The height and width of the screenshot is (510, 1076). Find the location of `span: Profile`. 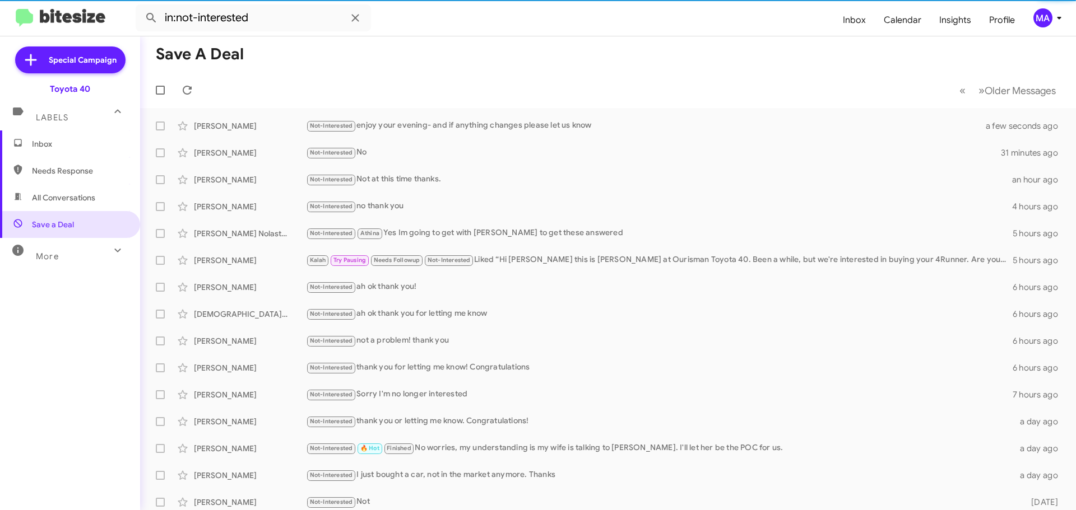

span: Profile is located at coordinates (1002, 20).